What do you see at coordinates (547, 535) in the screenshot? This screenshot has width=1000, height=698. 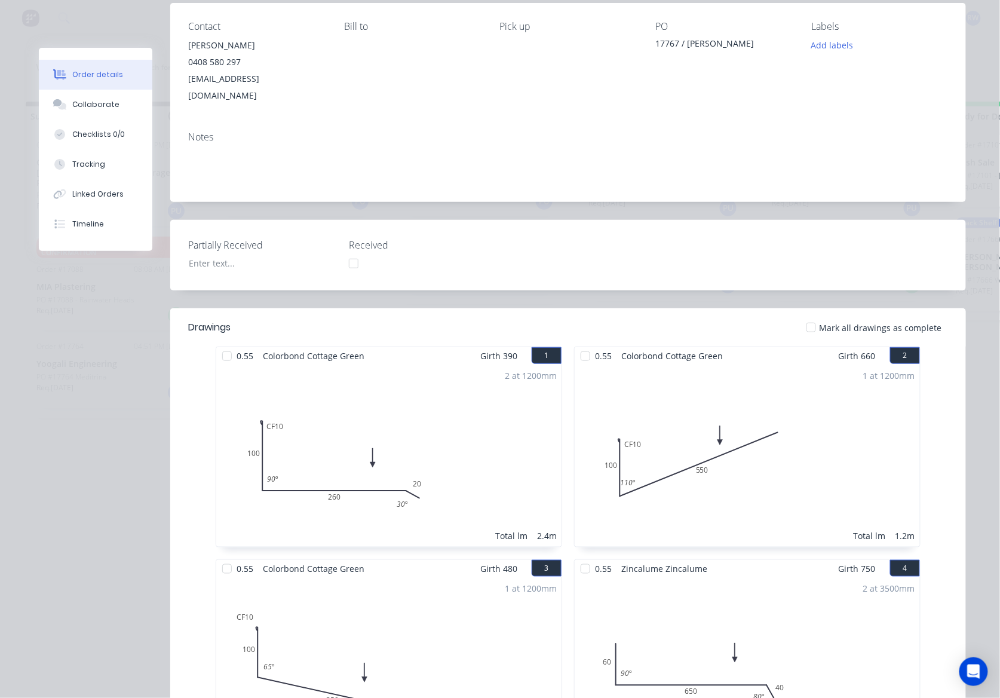 I see `div: 2.4m` at bounding box center [547, 535].